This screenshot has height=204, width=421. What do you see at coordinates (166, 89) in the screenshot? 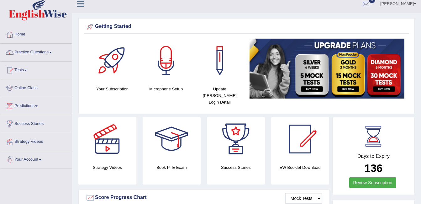
I see `h4: Microphone Setup` at bounding box center [166, 89].